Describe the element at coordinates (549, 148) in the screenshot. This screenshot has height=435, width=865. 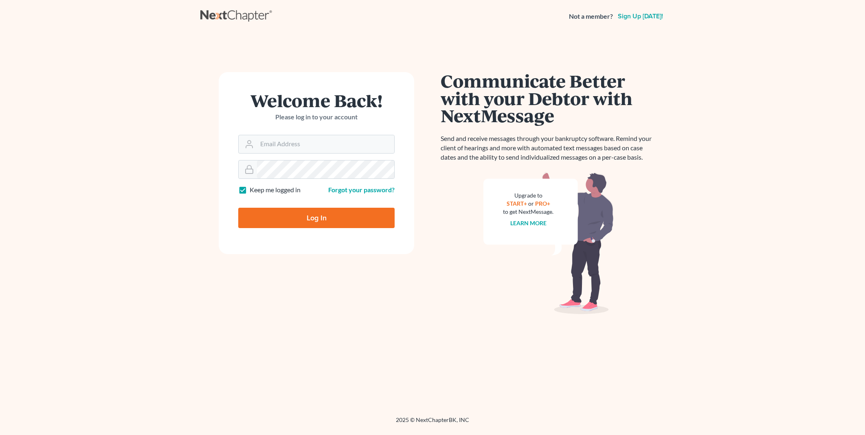
I see `p: Send and receive messages through your bankruptcy software. Remind your client of hearings and mo...` at that location.